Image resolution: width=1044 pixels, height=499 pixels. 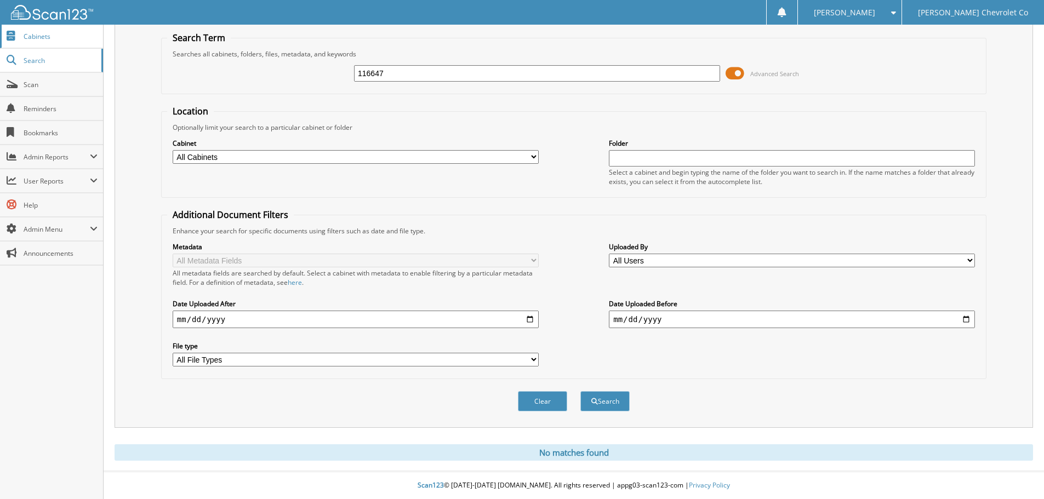 What do you see at coordinates (56, 157) in the screenshot?
I see `span: Admin Reports` at bounding box center [56, 157].